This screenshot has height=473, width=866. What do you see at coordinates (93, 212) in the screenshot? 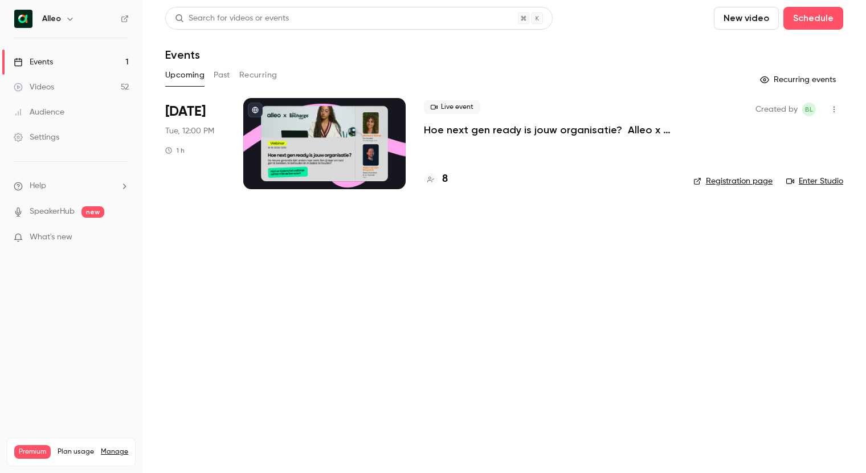
I see `span: new` at bounding box center [93, 212].